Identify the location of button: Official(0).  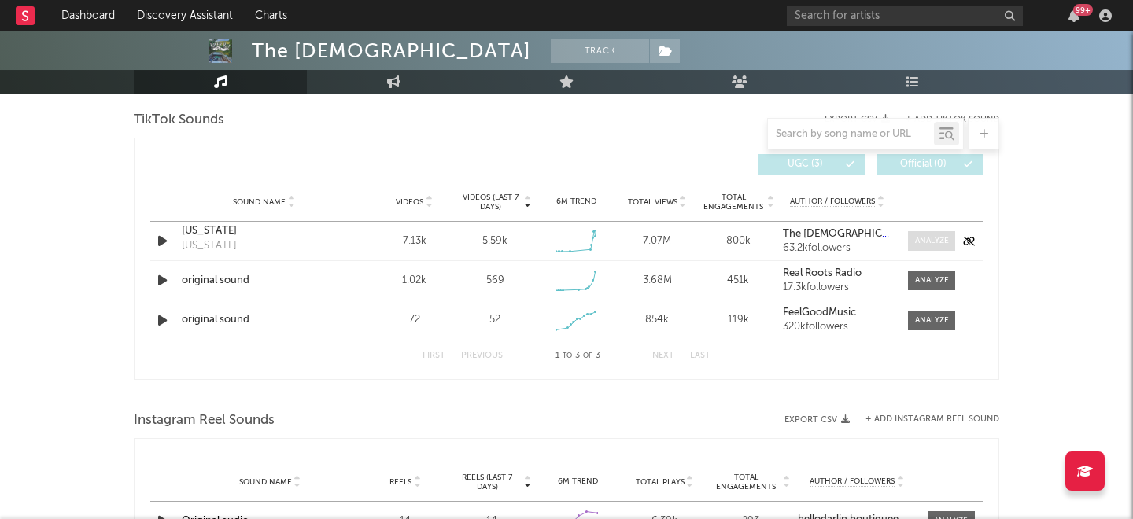
(929, 164).